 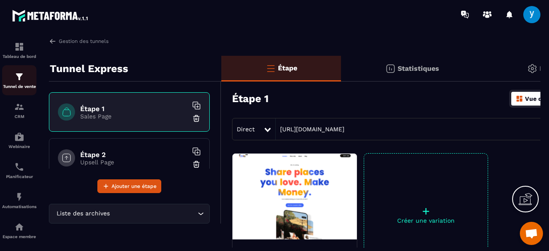 I want to click on a: automationsautomationsWebinaire, so click(x=19, y=140).